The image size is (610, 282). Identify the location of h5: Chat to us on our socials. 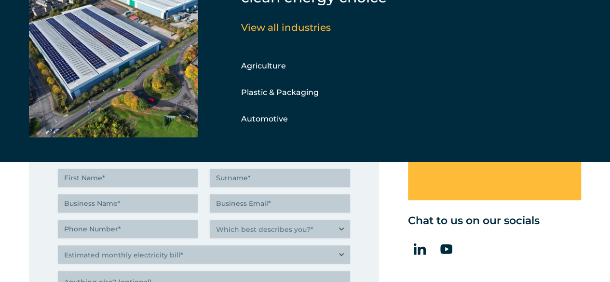
(494, 221).